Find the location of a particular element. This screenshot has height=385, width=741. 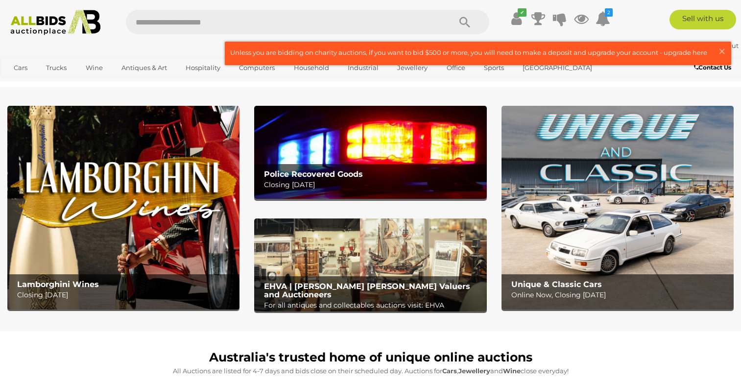

p: For all antiques and collectables auctions visit: EHVA is located at coordinates (373, 305).